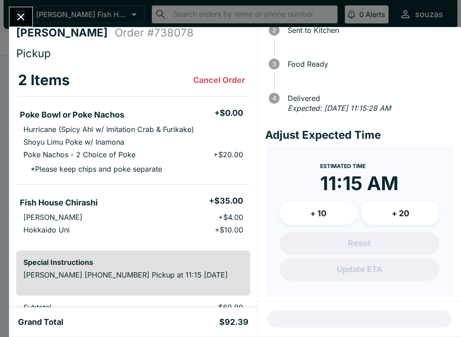 Image resolution: width=461 pixels, height=337 pixels. What do you see at coordinates (369, 30) in the screenshot?
I see `span: Sent to Kitchen` at bounding box center [369, 30].